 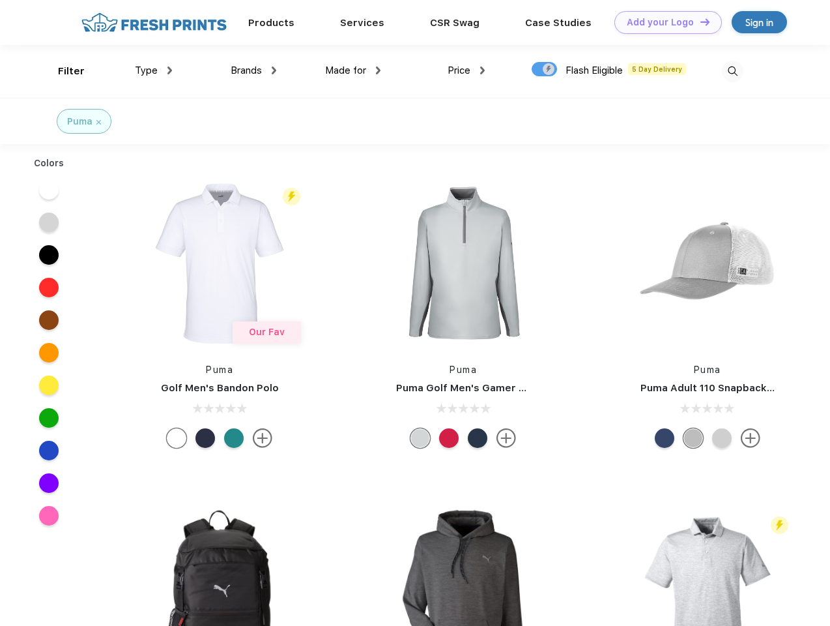 What do you see at coordinates (98, 122) in the screenshot?
I see `img: filter_cancel.svg` at bounding box center [98, 122].